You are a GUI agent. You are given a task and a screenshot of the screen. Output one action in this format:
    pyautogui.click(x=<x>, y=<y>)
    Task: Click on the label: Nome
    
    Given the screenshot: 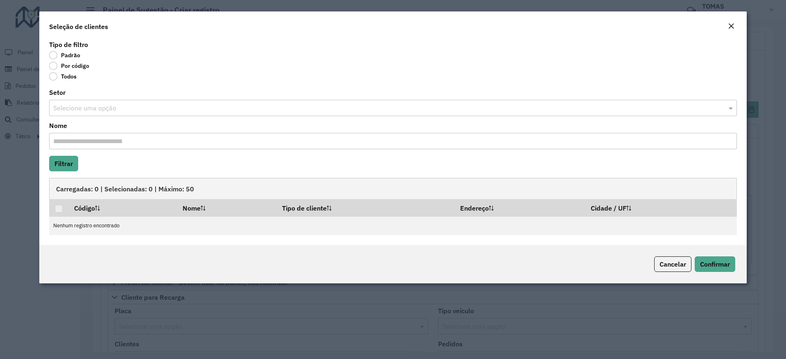 What is the action you would take?
    pyautogui.click(x=58, y=126)
    